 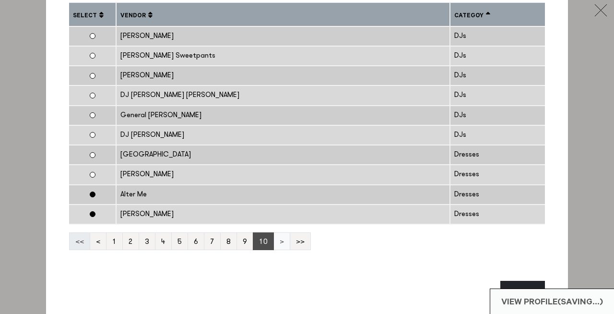 I want to click on span: Select, so click(x=85, y=16).